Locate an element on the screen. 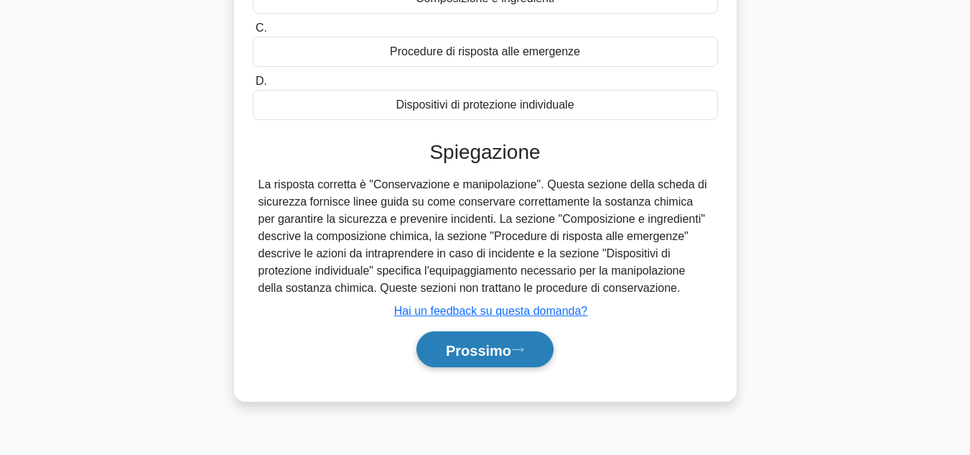 The image size is (970, 455). font: Hai un feedback su questa domanda? is located at coordinates (491, 310).